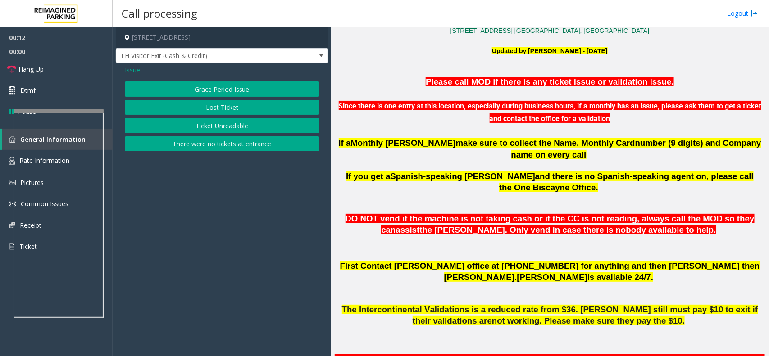 Image resolution: width=769 pixels, height=356 pixels. What do you see at coordinates (636, 149) in the screenshot?
I see `span: 9 digits) and Company name on every call` at bounding box center [636, 149].